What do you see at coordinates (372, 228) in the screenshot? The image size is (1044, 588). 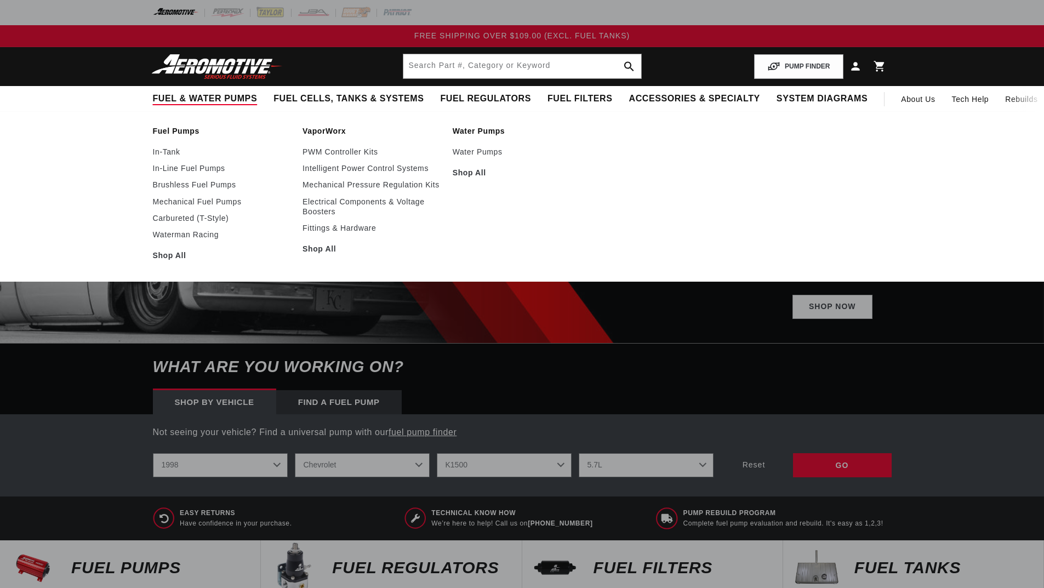 I see `a: Fittings & Hardware` at bounding box center [372, 228].